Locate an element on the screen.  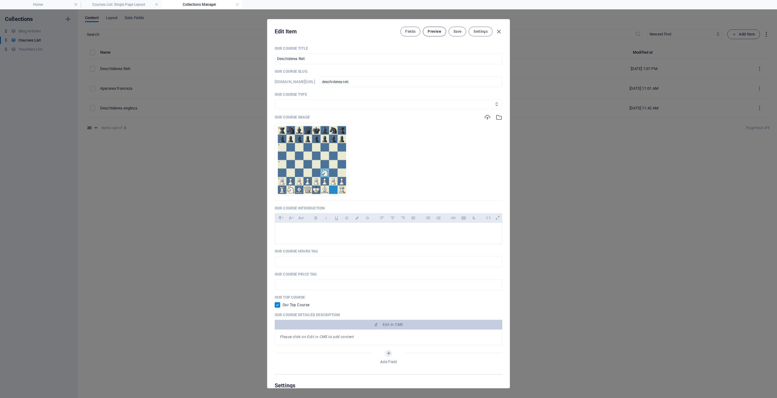
button: Align Left is located at coordinates (382, 218).